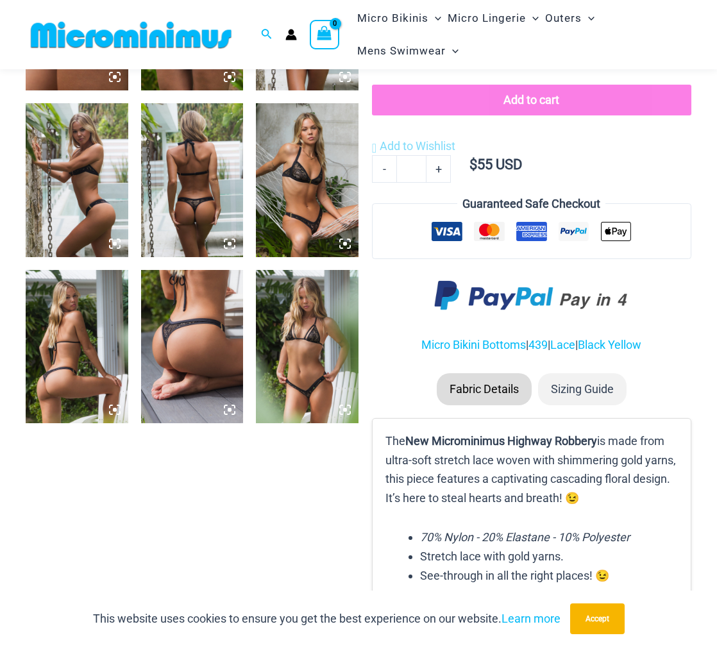 This screenshot has width=717, height=647. What do you see at coordinates (583, 390) in the screenshot?
I see `li: Sizing Guide` at bounding box center [583, 390].